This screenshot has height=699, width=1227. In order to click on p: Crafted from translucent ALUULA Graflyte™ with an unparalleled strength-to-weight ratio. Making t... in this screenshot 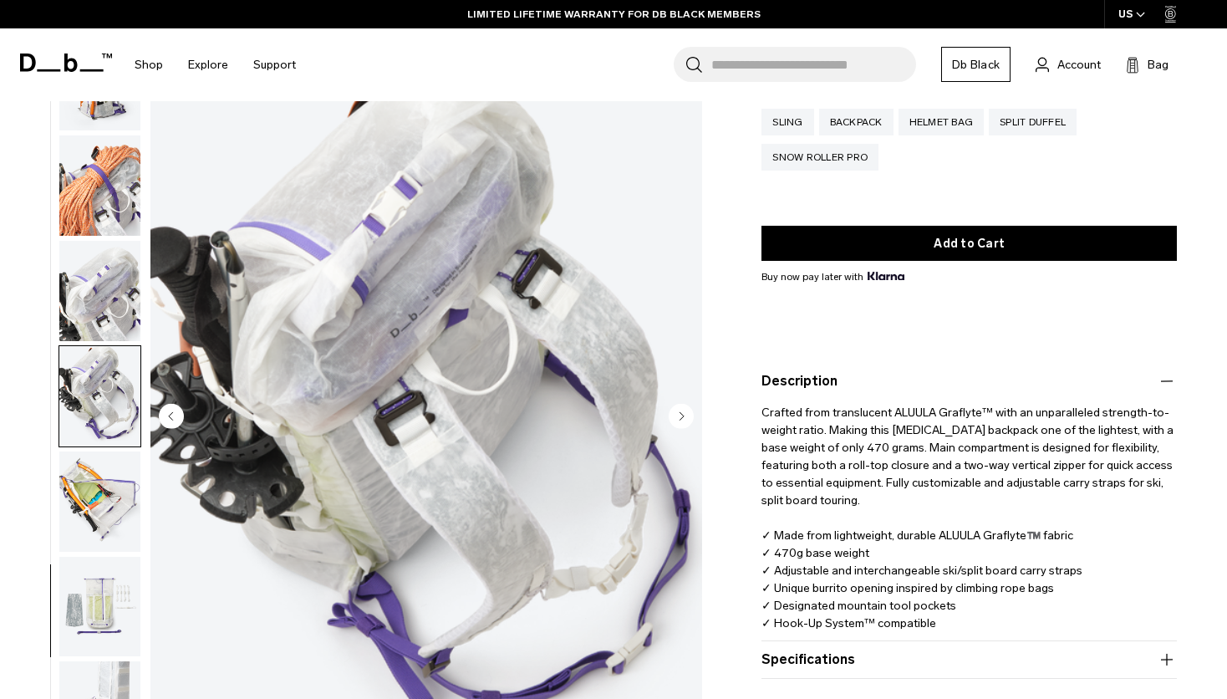, I will do `click(969, 512)`.